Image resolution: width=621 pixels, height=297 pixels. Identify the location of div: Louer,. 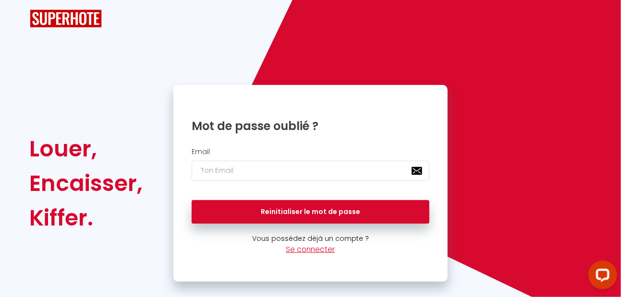
(86, 149).